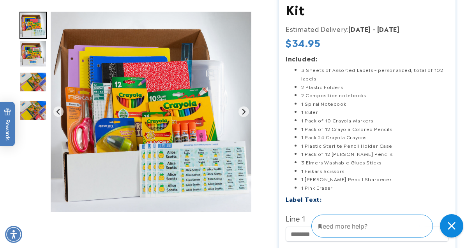  Describe the element at coordinates (374, 74) in the screenshot. I see `li: 3 Sheets of Assorted Labels – personalized, total of 102 labels` at that location.